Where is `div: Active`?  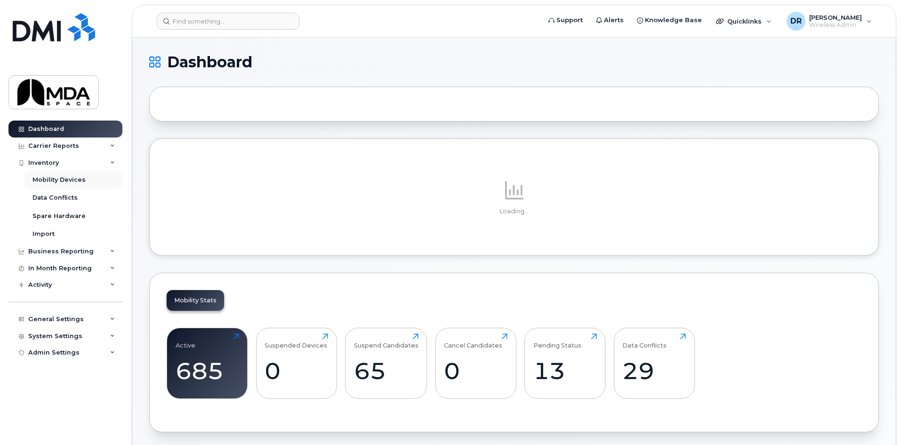 div: Active is located at coordinates (185, 341).